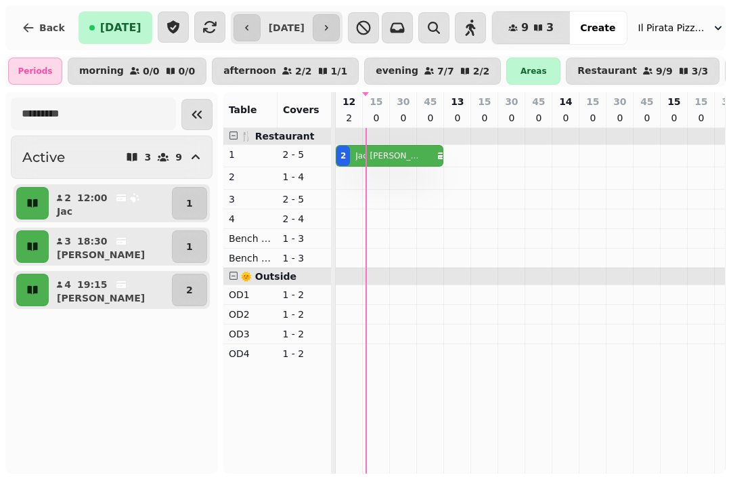  I want to click on p: 12, so click(349, 102).